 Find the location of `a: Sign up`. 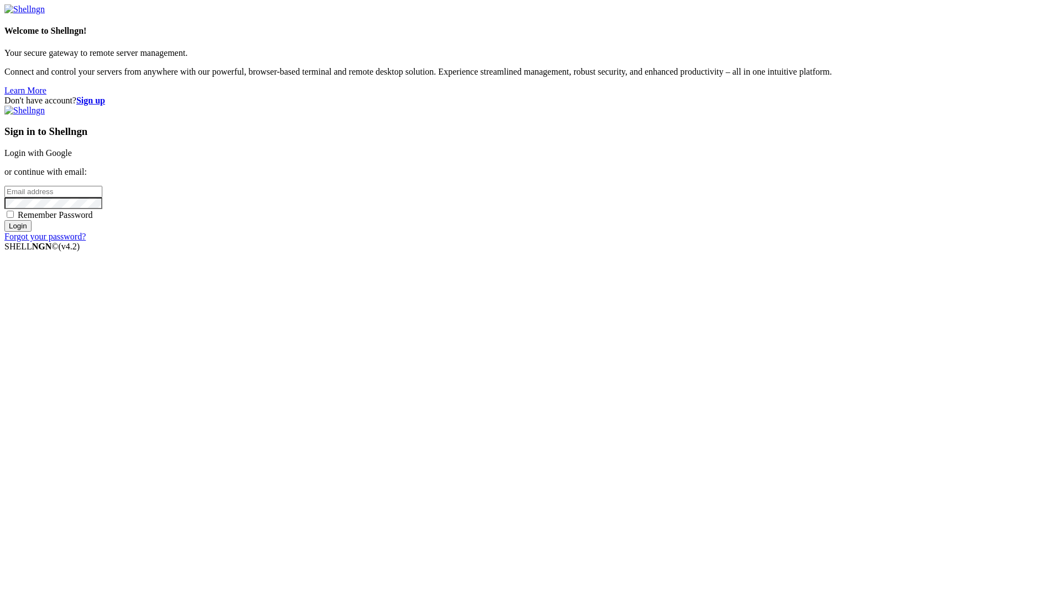

a: Sign up is located at coordinates (91, 100).